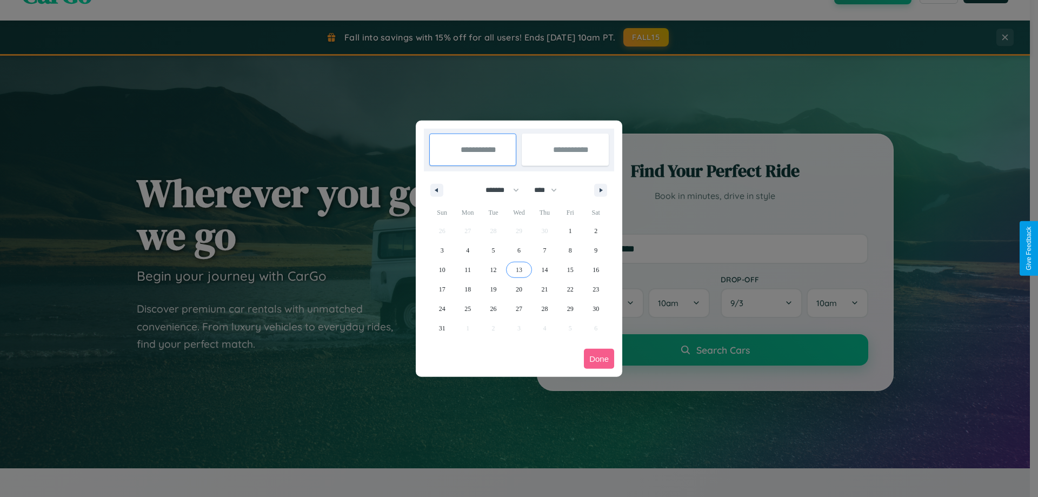 This screenshot has width=1038, height=497. What do you see at coordinates (596, 250) in the screenshot?
I see `button: 9` at bounding box center [596, 250].